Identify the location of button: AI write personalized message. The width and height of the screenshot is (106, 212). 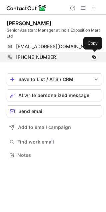
(54, 95).